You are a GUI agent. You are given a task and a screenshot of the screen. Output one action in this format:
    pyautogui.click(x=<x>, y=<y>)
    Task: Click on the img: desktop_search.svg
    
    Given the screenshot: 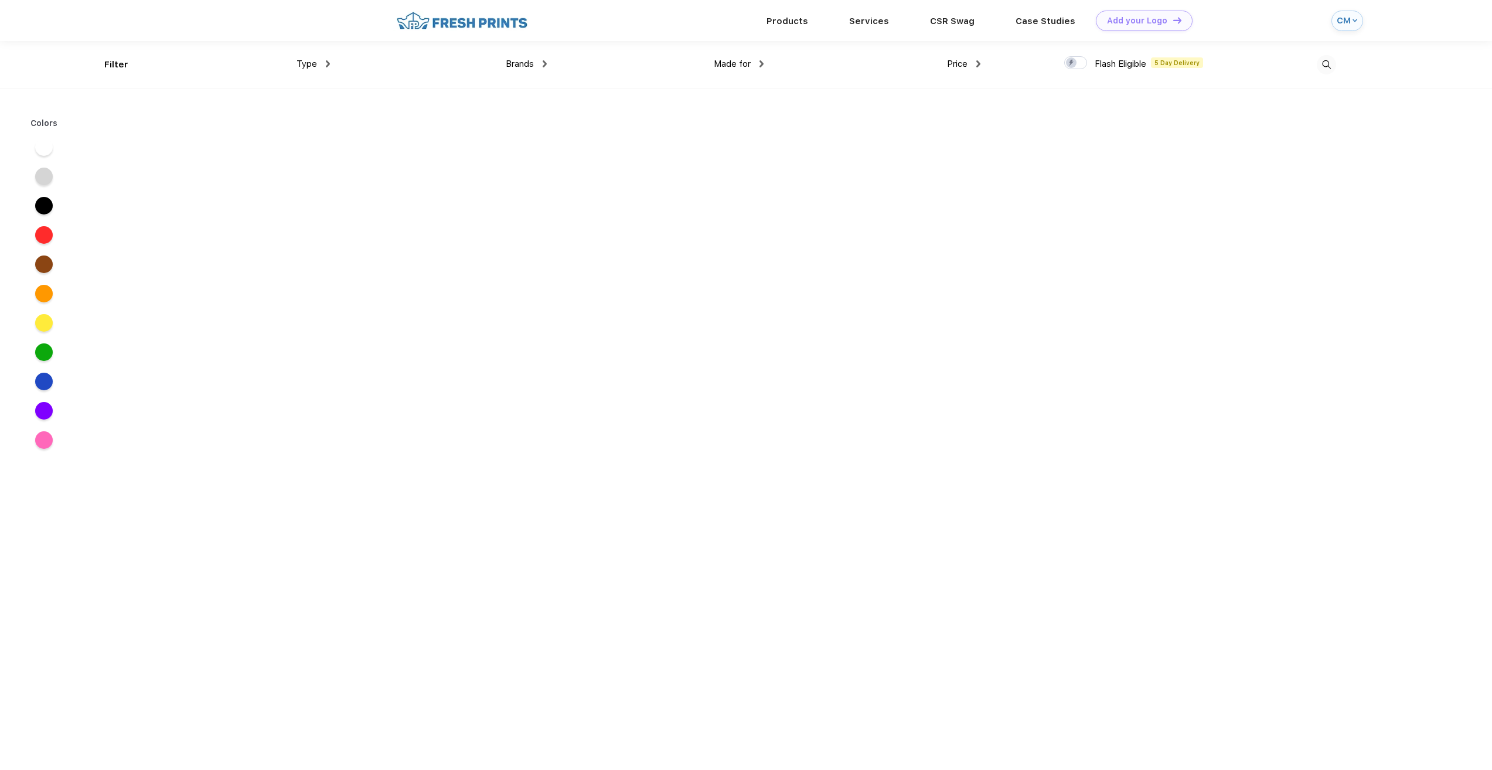 What is the action you would take?
    pyautogui.click(x=1327, y=64)
    